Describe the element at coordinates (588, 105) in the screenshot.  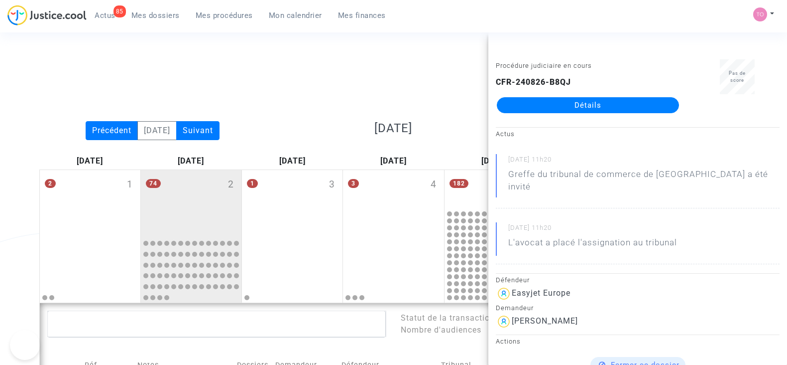
I see `a: Détails` at that location.